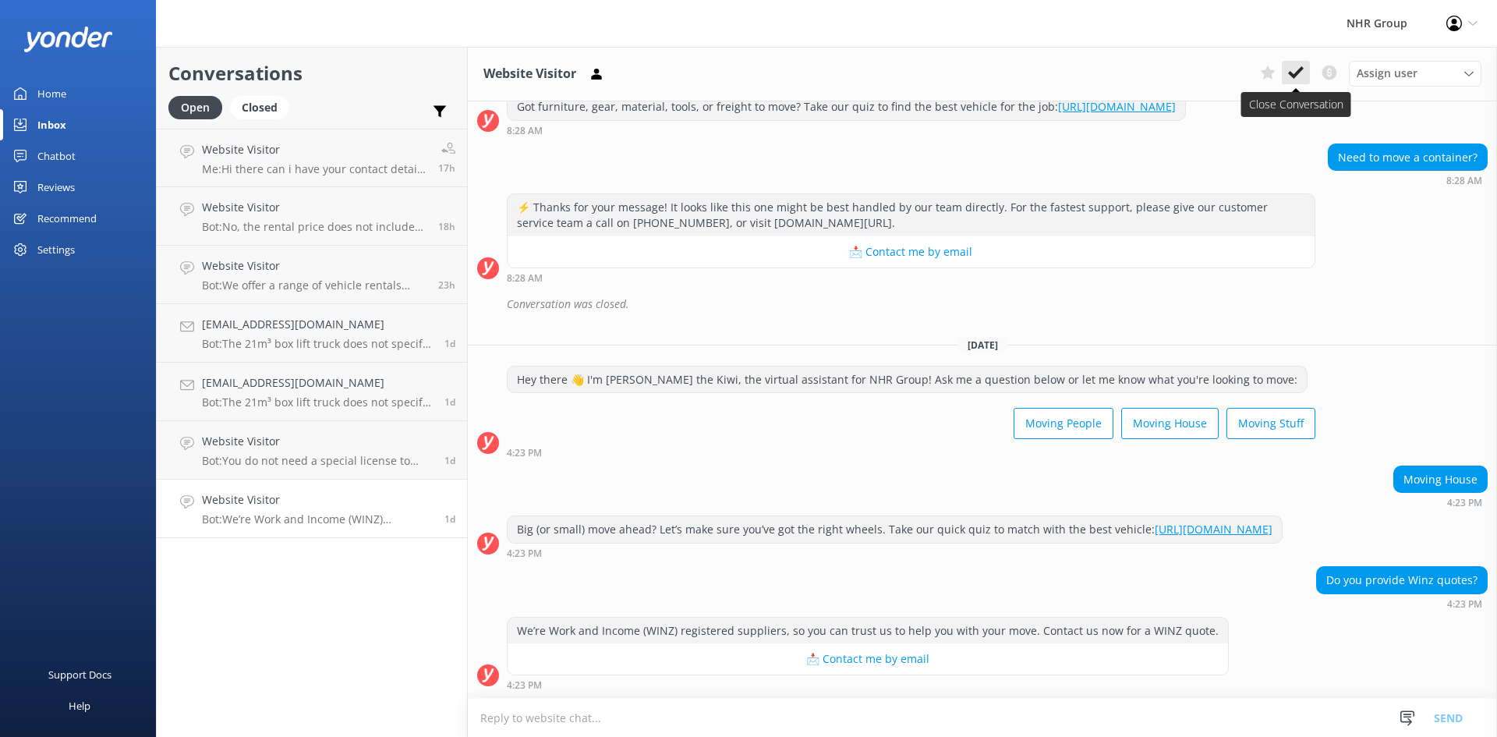  Describe the element at coordinates (67, 218) in the screenshot. I see `div: Recommend` at that location.